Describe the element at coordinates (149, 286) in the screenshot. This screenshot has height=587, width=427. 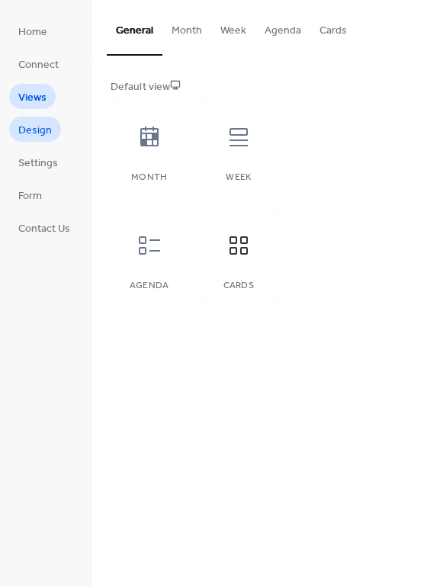
I see `div: Agenda` at that location.